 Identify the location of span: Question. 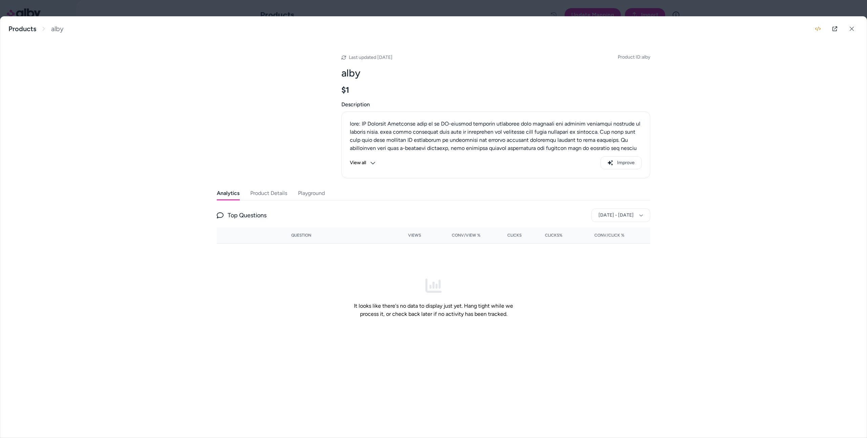
(301, 235).